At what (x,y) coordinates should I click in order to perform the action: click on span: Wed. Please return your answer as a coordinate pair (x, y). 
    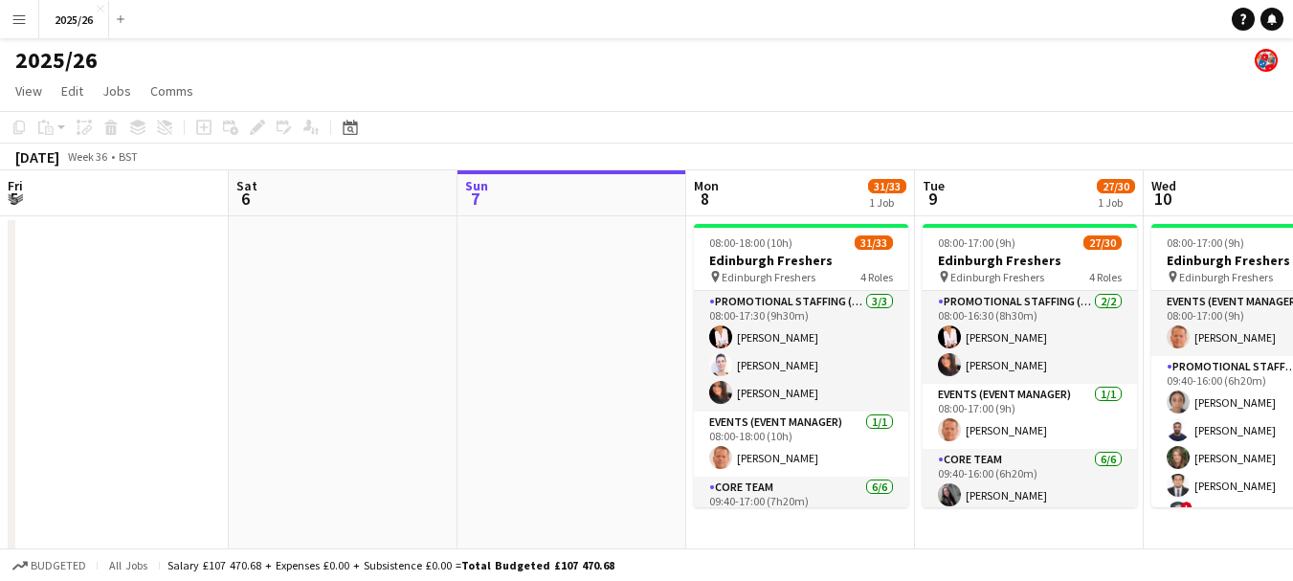
    Looking at the image, I should click on (1164, 186).